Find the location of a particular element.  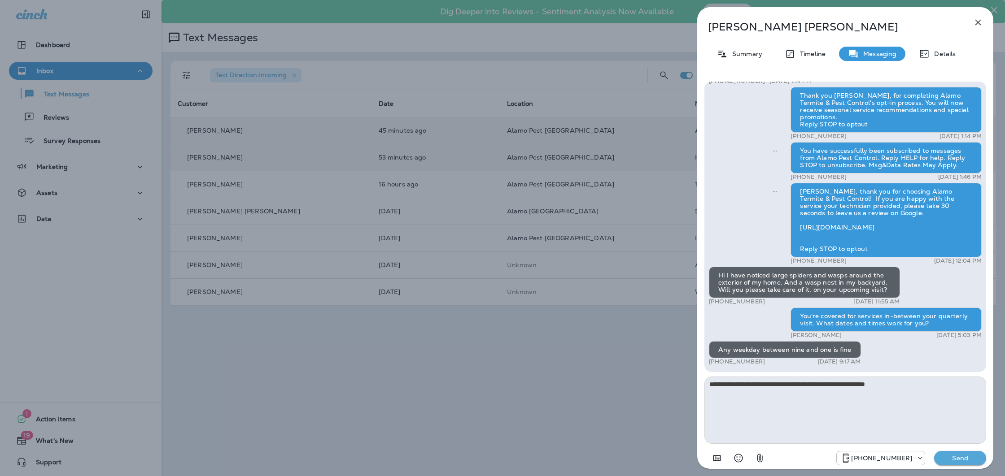

button: Send is located at coordinates (960, 458).